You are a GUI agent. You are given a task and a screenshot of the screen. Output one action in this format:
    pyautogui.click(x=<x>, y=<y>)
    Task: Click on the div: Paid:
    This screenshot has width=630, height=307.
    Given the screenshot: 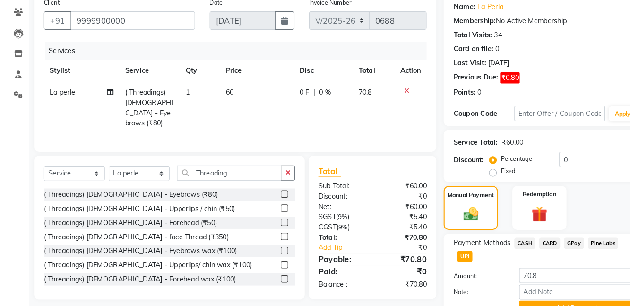 What is the action you would take?
    pyautogui.click(x=331, y=274)
    